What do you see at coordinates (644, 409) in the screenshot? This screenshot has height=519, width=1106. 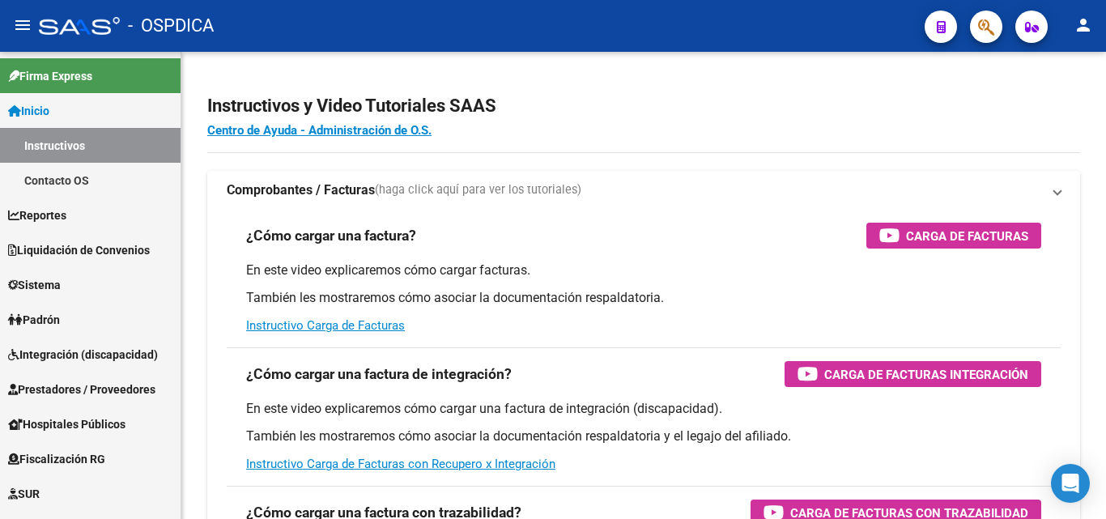 I see `p: En este video explicaremos cómo cargar una factura de integración (discapacidad).` at bounding box center [644, 409].